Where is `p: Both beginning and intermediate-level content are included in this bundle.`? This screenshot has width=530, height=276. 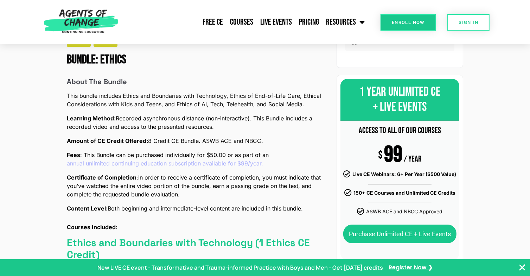 p: Both beginning and intermediate-level content are included in this bundle. is located at coordinates (197, 208).